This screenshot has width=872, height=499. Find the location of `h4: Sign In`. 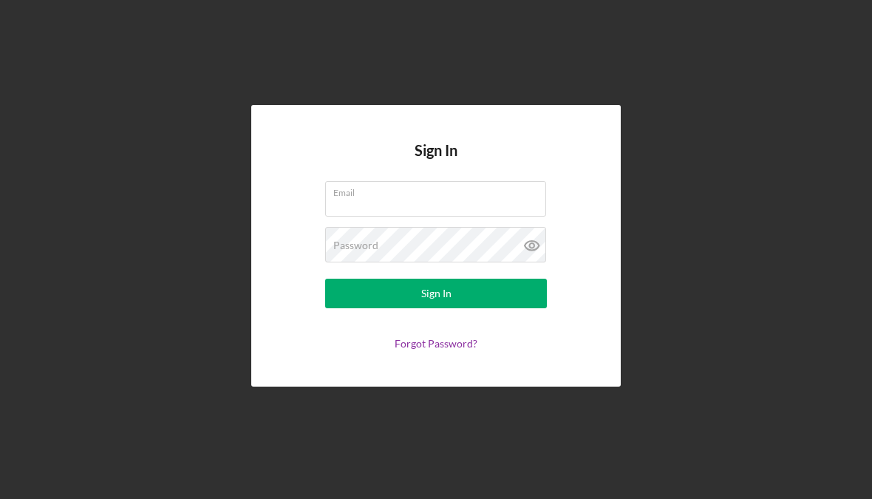

h4: Sign In is located at coordinates (436, 161).